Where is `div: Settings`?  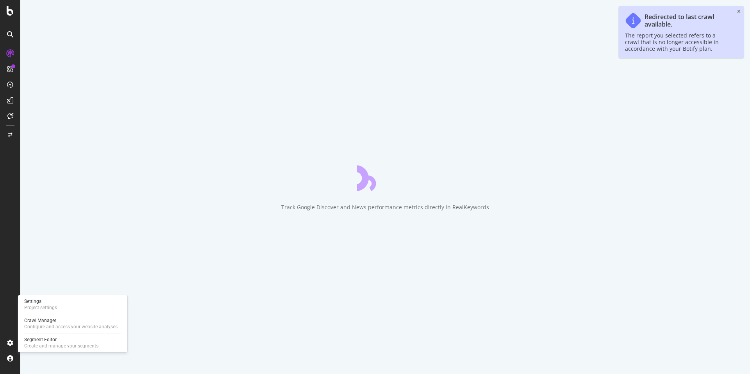
div: Settings is located at coordinates (41, 301).